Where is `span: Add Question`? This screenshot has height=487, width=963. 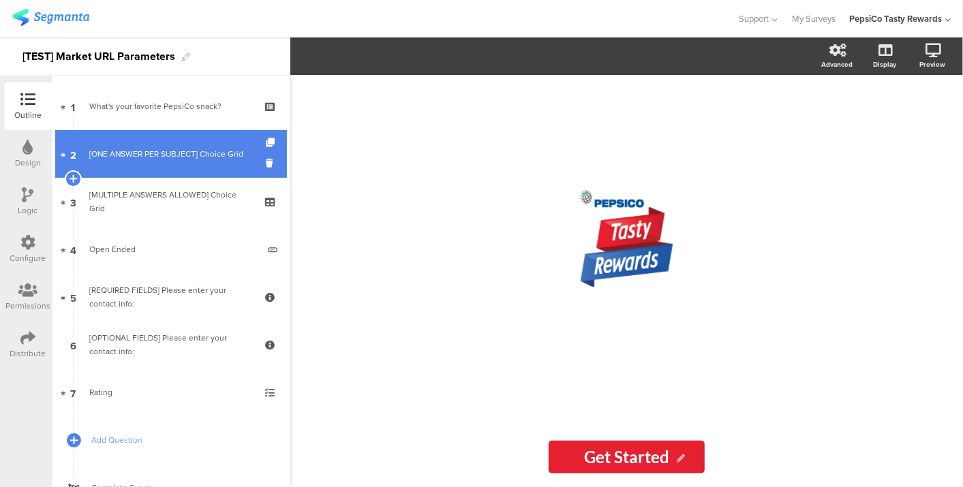 span: Add Question is located at coordinates (179, 440).